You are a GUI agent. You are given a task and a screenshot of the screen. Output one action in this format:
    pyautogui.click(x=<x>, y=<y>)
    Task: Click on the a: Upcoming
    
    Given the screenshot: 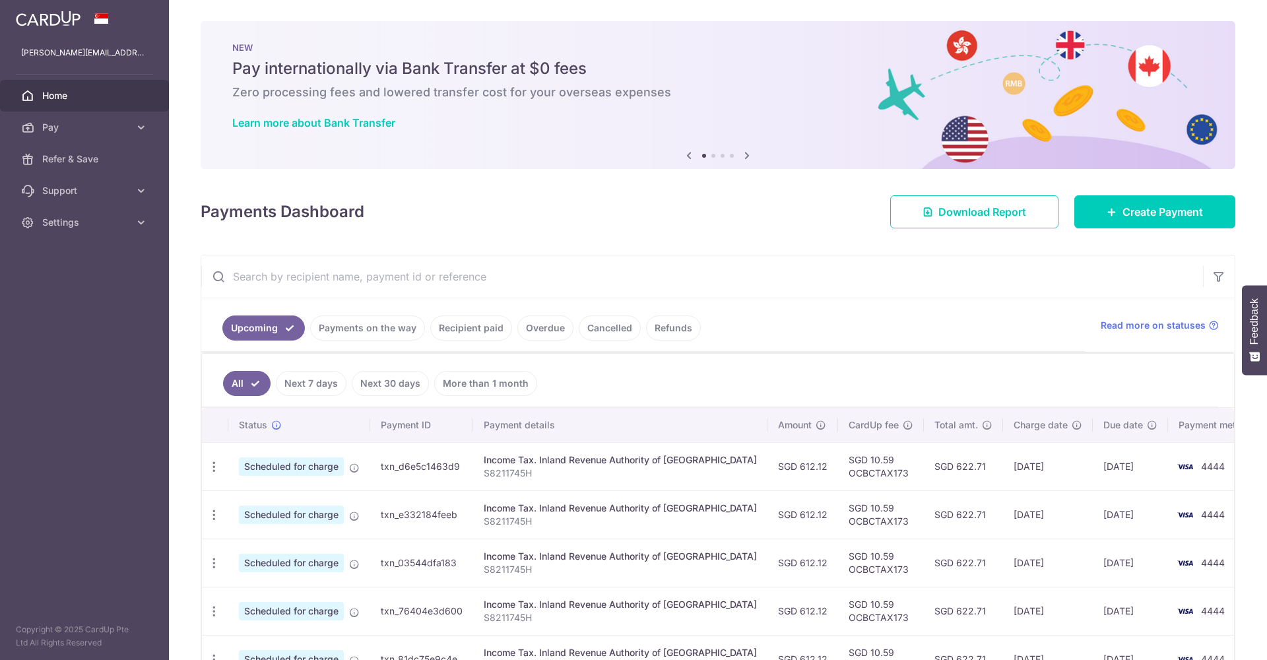 What is the action you would take?
    pyautogui.click(x=263, y=328)
    